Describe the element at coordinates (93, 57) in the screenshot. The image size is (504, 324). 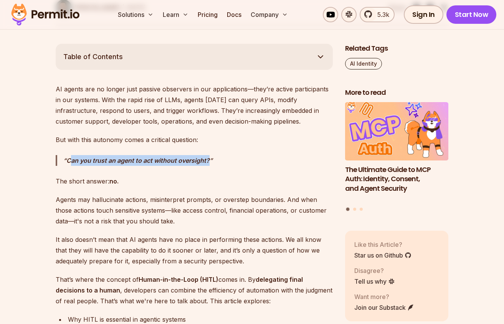
I see `span: Table of Contents` at that location.